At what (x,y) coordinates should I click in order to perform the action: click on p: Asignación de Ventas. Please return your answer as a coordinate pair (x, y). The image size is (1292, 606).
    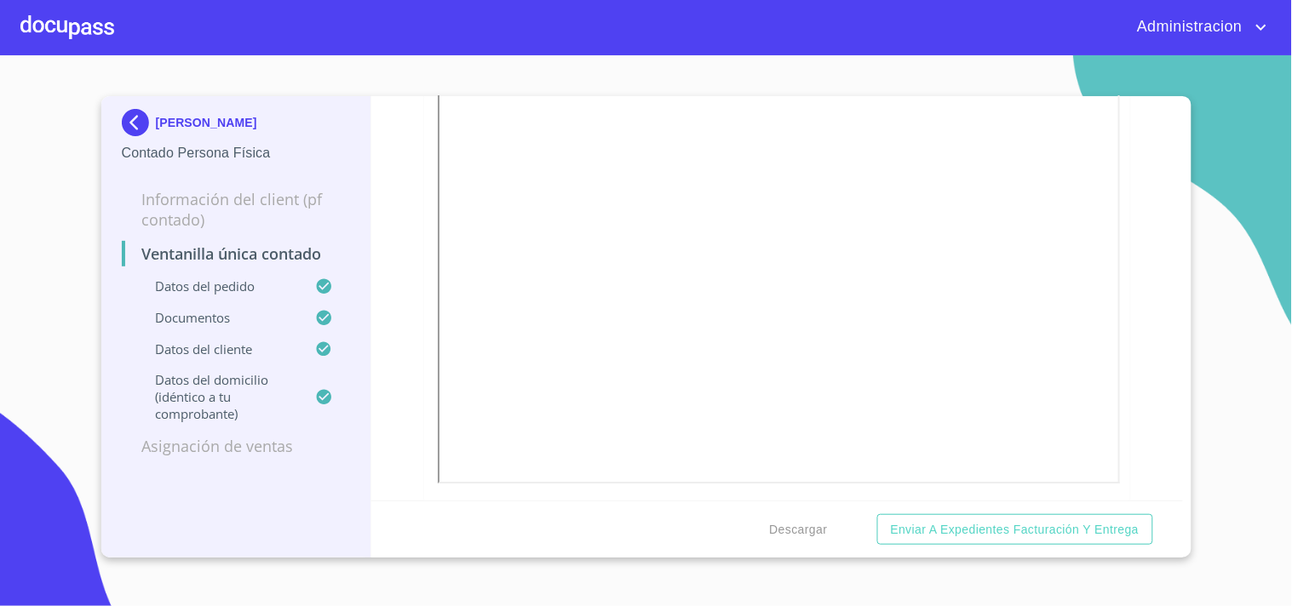
    Looking at the image, I should click on (236, 446).